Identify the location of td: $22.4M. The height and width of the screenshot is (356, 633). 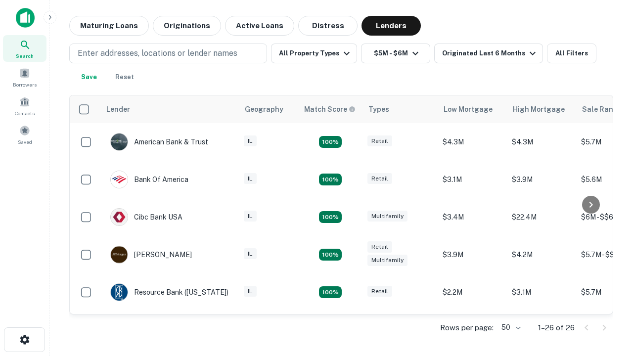
(541, 217).